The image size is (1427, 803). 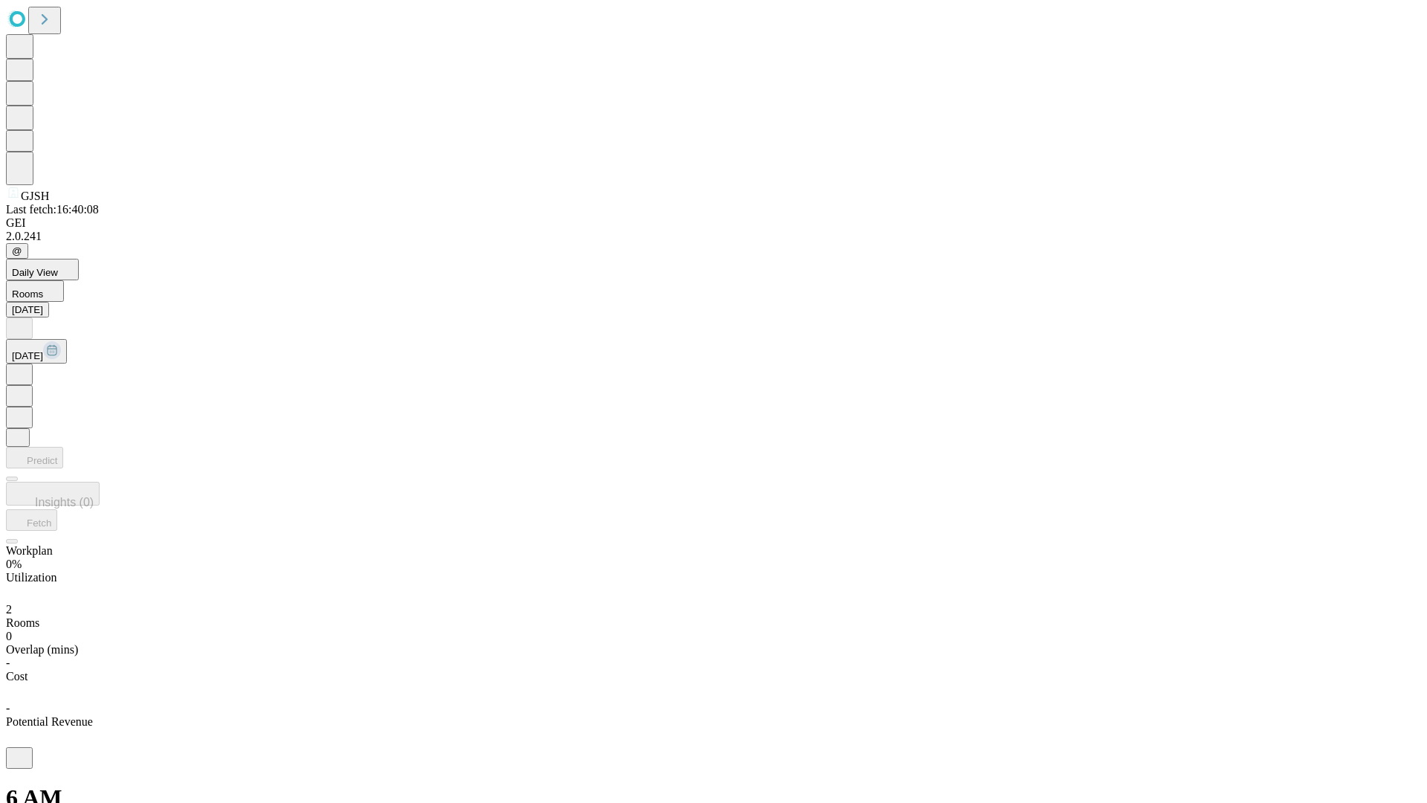 I want to click on div: 2.0.241, so click(x=713, y=236).